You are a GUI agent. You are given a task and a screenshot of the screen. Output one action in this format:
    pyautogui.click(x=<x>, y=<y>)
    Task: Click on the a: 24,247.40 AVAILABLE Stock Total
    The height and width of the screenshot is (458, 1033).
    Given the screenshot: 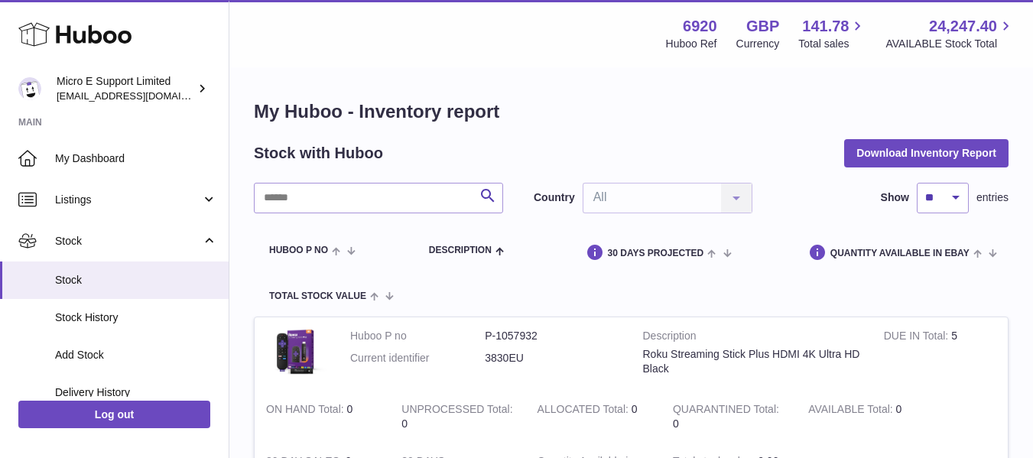 What is the action you would take?
    pyautogui.click(x=949, y=34)
    